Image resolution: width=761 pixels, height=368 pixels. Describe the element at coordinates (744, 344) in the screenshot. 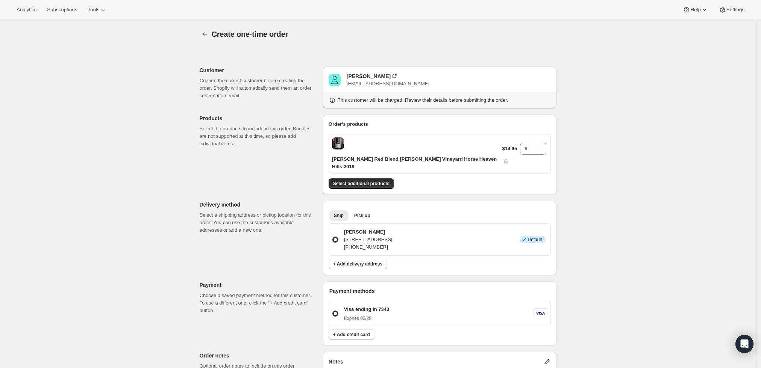

I see `div: Open Intercom Messenger` at that location.